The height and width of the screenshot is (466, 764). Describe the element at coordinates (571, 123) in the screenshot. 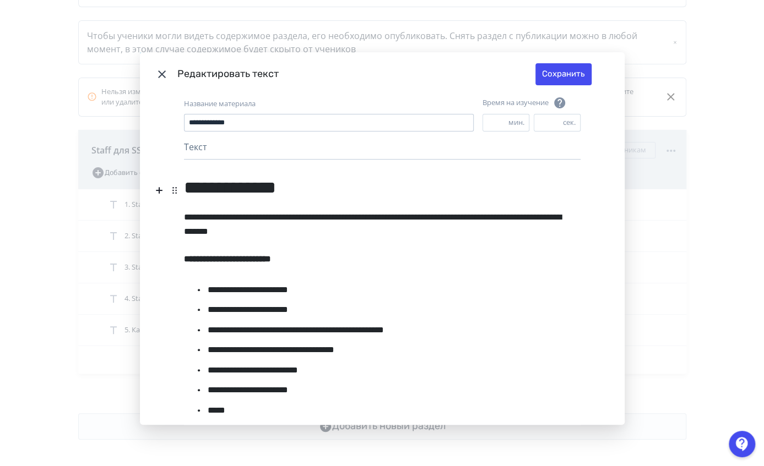

I see `div: сек.` at that location.